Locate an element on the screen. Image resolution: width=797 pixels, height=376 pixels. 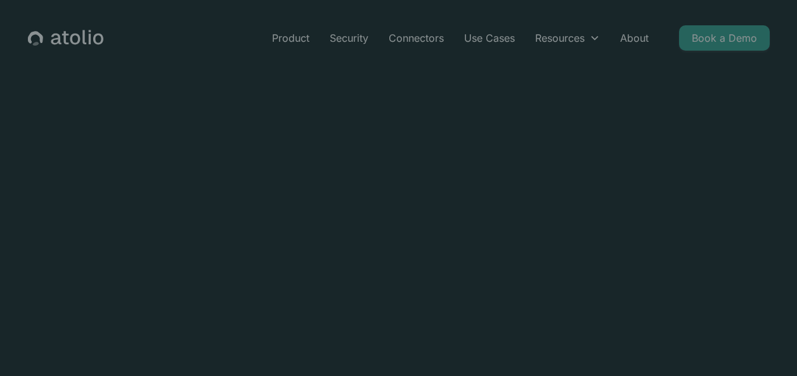
a: Connectors is located at coordinates (416, 38).